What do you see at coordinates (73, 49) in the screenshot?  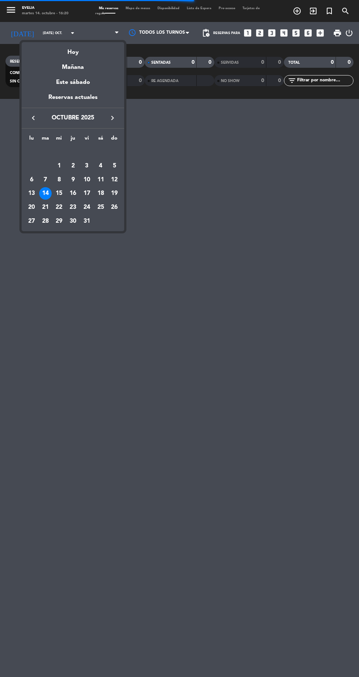 I see `div: Hoy` at bounding box center [73, 49].